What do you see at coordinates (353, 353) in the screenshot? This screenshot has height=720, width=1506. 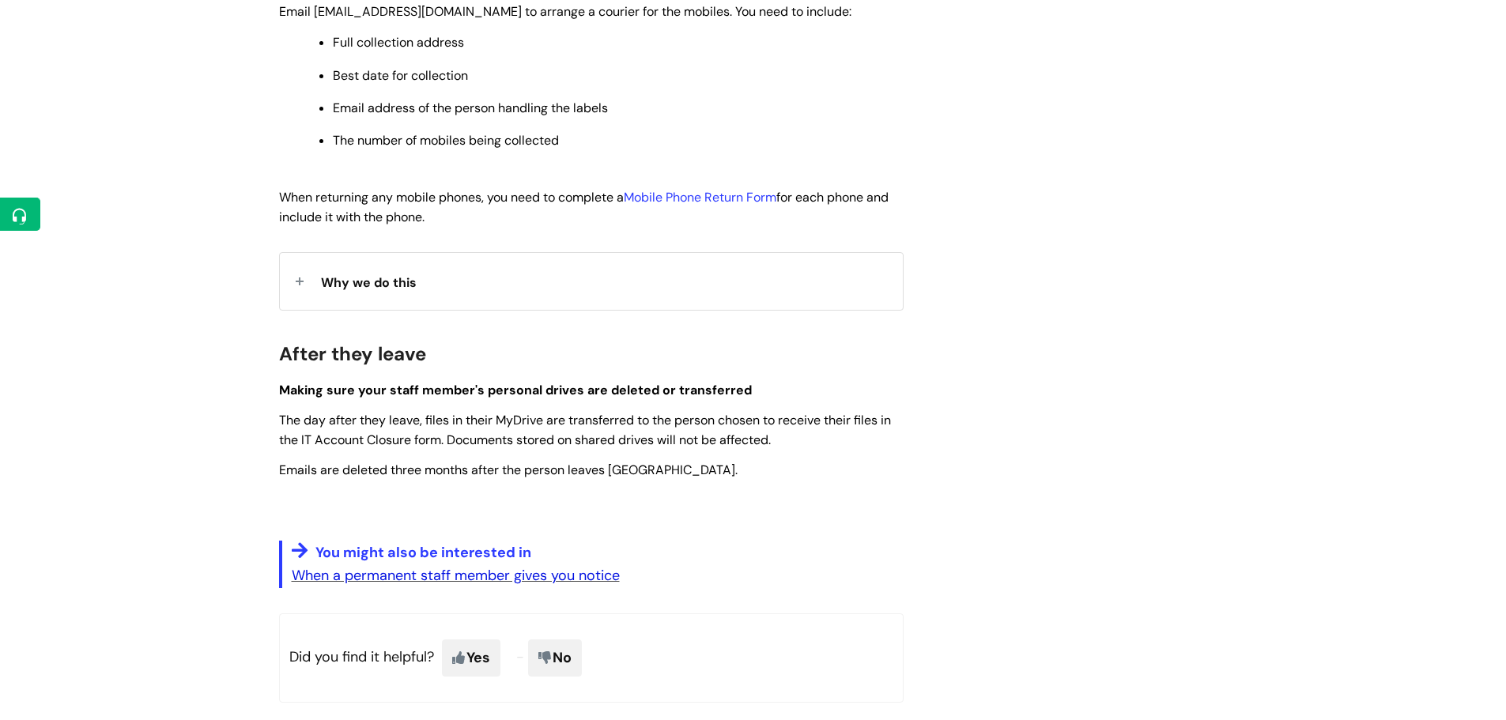 I see `span: After they leave` at bounding box center [353, 353].